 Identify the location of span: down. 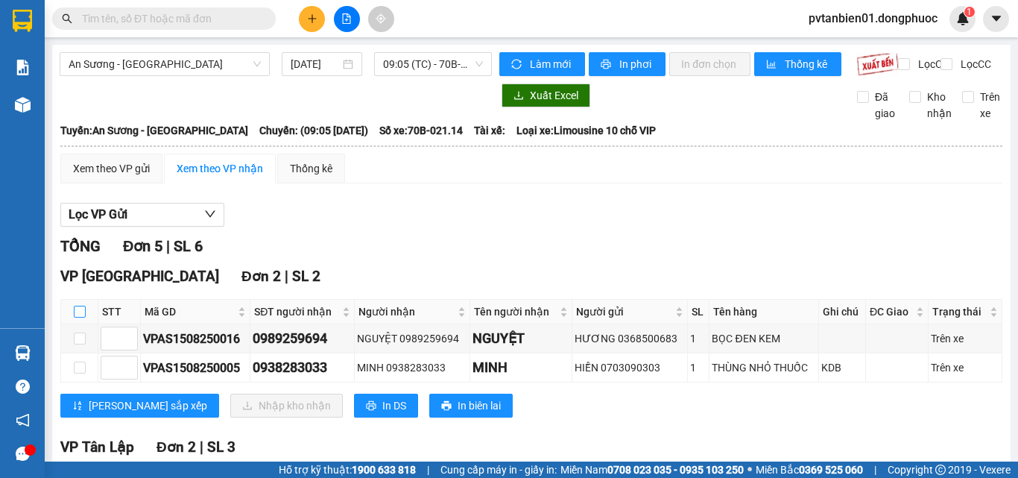
(210, 214).